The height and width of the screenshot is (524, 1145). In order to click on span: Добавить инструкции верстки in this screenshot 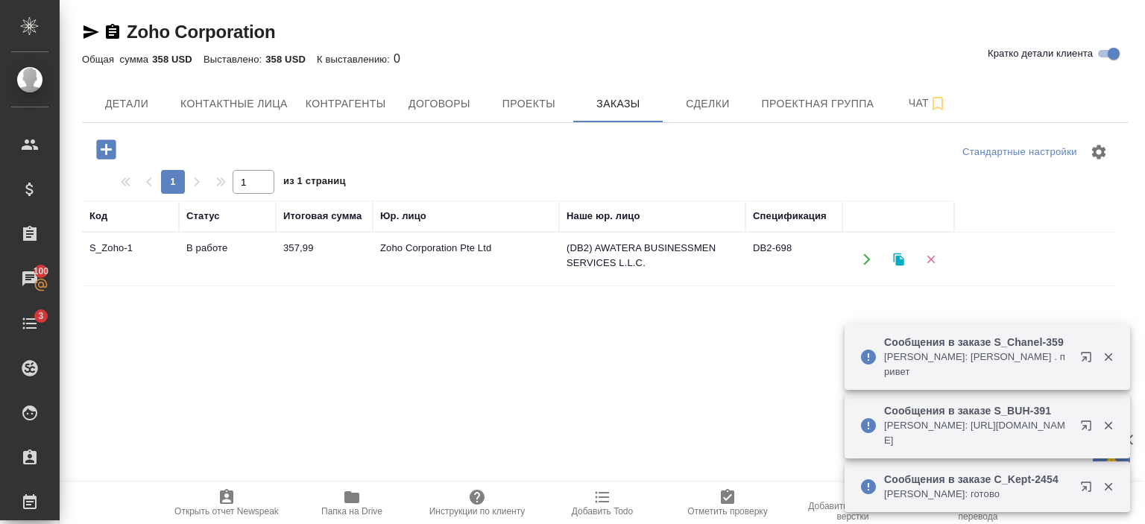, I will do `click(853, 511)`.